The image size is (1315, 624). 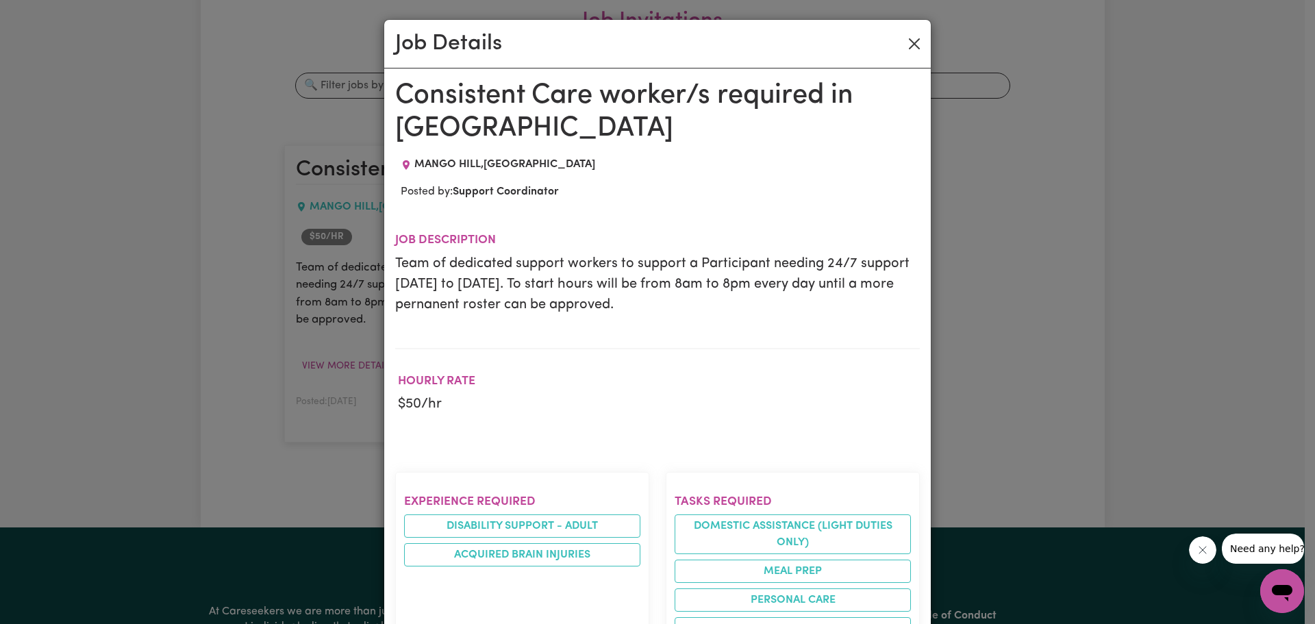 I want to click on h2: Hourly Rate, so click(x=436, y=381).